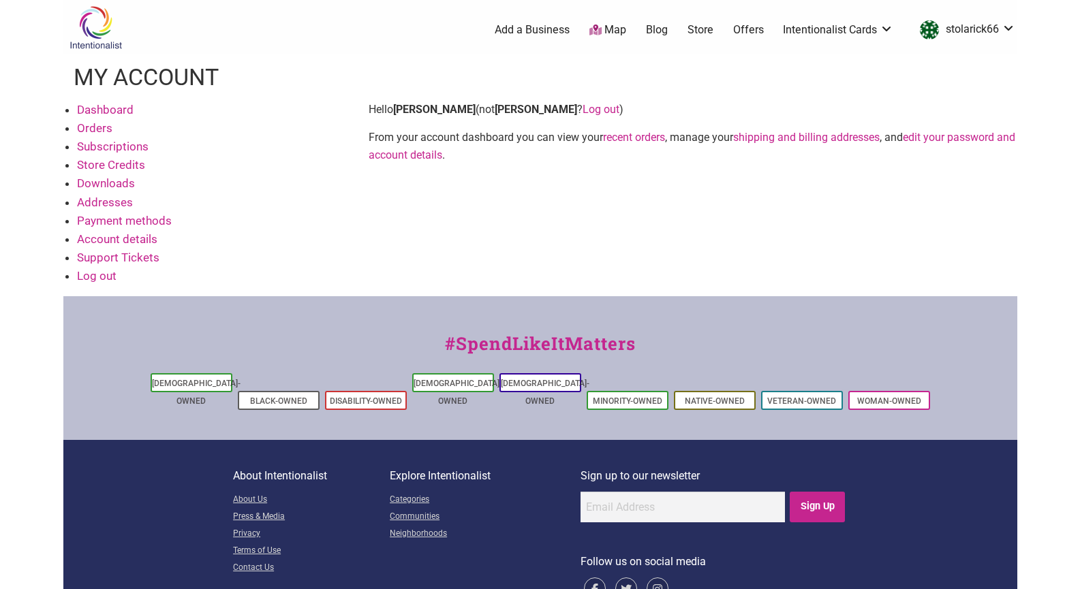 The width and height of the screenshot is (1080, 589). What do you see at coordinates (683, 507) in the screenshot?
I see `input: Email Address` at bounding box center [683, 507].